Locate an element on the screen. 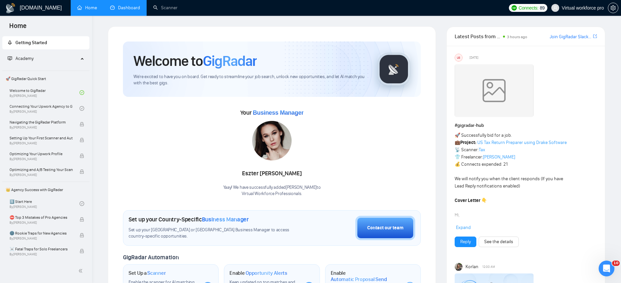 This screenshot has height=283, width=621. a: See the details is located at coordinates (499, 241).